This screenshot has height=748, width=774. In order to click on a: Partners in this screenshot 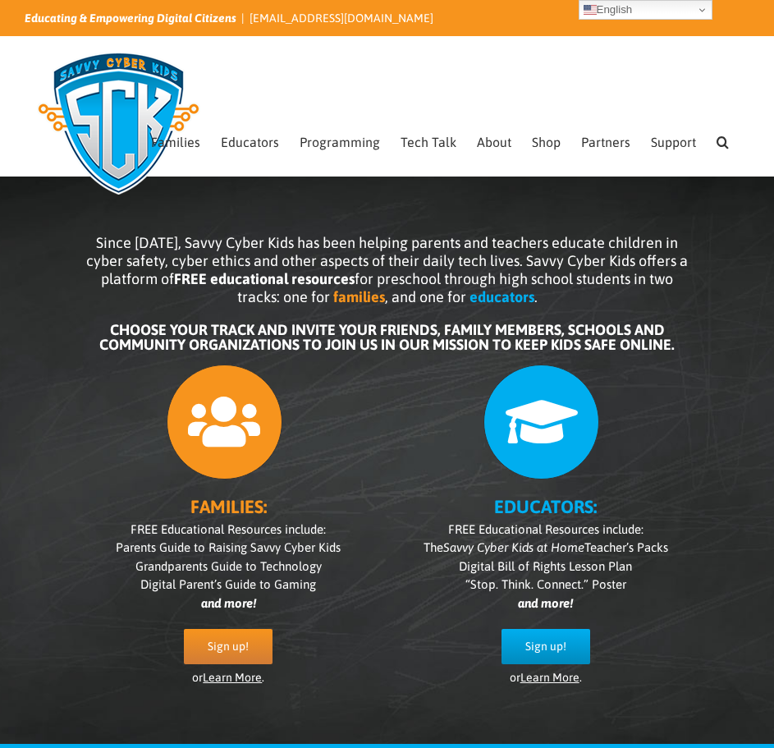, I will do `click(606, 140)`.